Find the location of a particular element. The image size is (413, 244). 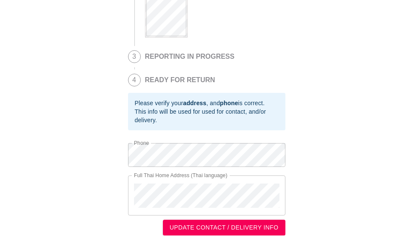

h2: REPORTING IN PROGRESS is located at coordinates (190, 57).